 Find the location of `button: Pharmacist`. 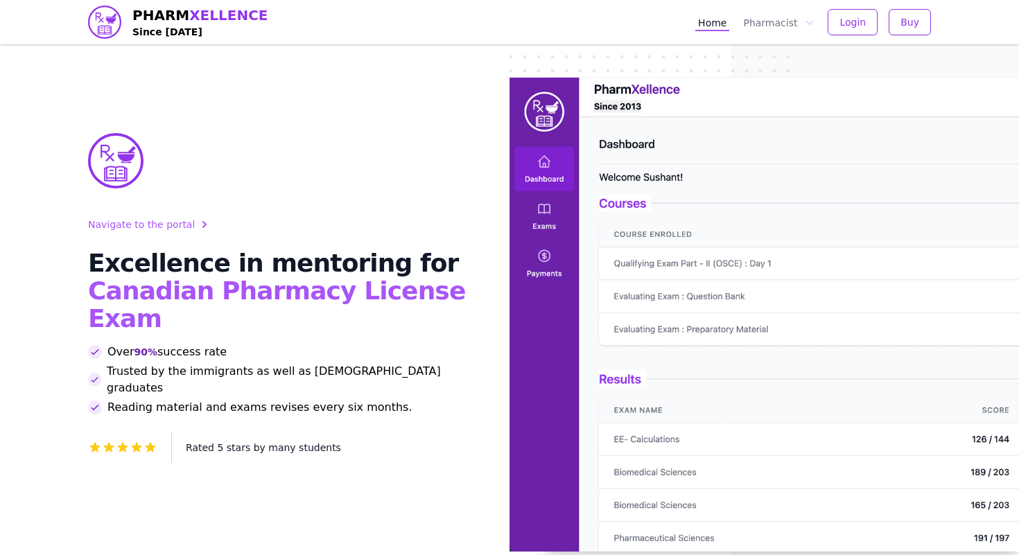

button: Pharmacist is located at coordinates (779, 22).